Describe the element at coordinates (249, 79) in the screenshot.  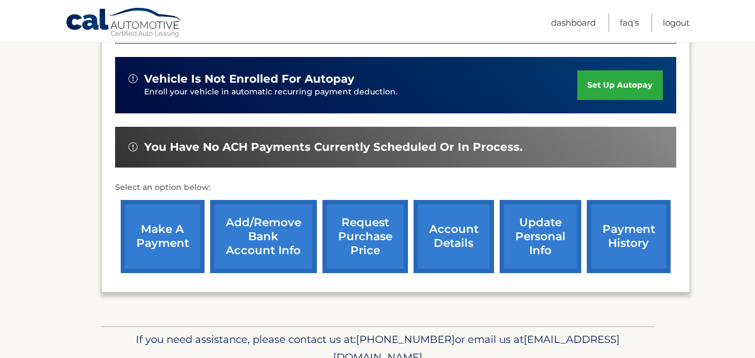
I see `span: vehicle is not enrolled for autopay` at that location.